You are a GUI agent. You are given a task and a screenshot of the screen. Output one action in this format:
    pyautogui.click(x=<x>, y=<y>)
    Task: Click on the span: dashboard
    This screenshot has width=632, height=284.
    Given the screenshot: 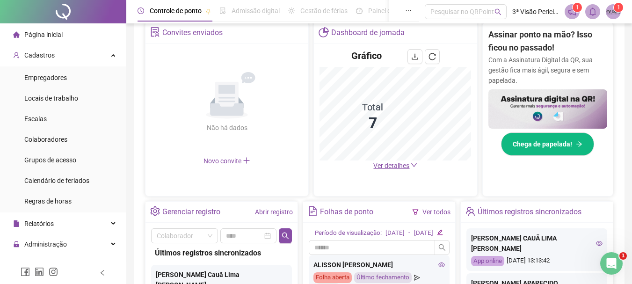 What is the action you would take?
    pyautogui.click(x=359, y=11)
    